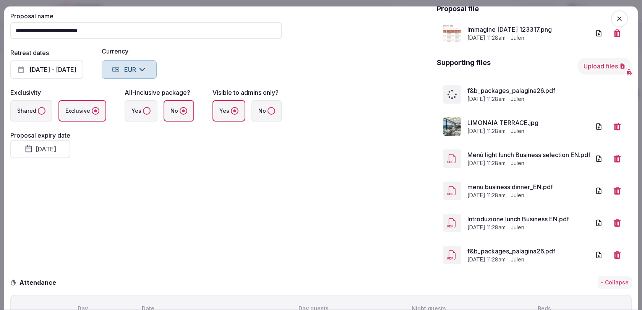  I want to click on label: Currency, so click(129, 51).